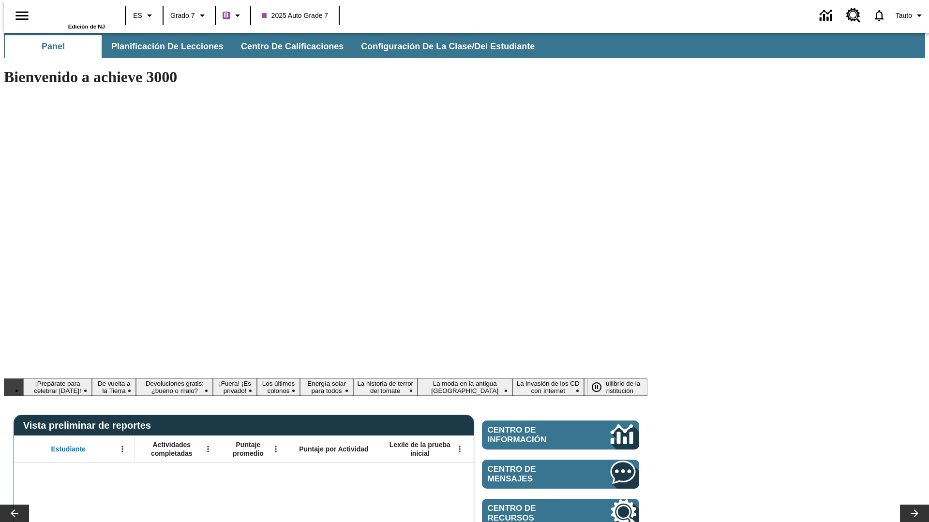 Image resolution: width=929 pixels, height=522 pixels. Describe the element at coordinates (137, 15) in the screenshot. I see `span: ES` at that location.